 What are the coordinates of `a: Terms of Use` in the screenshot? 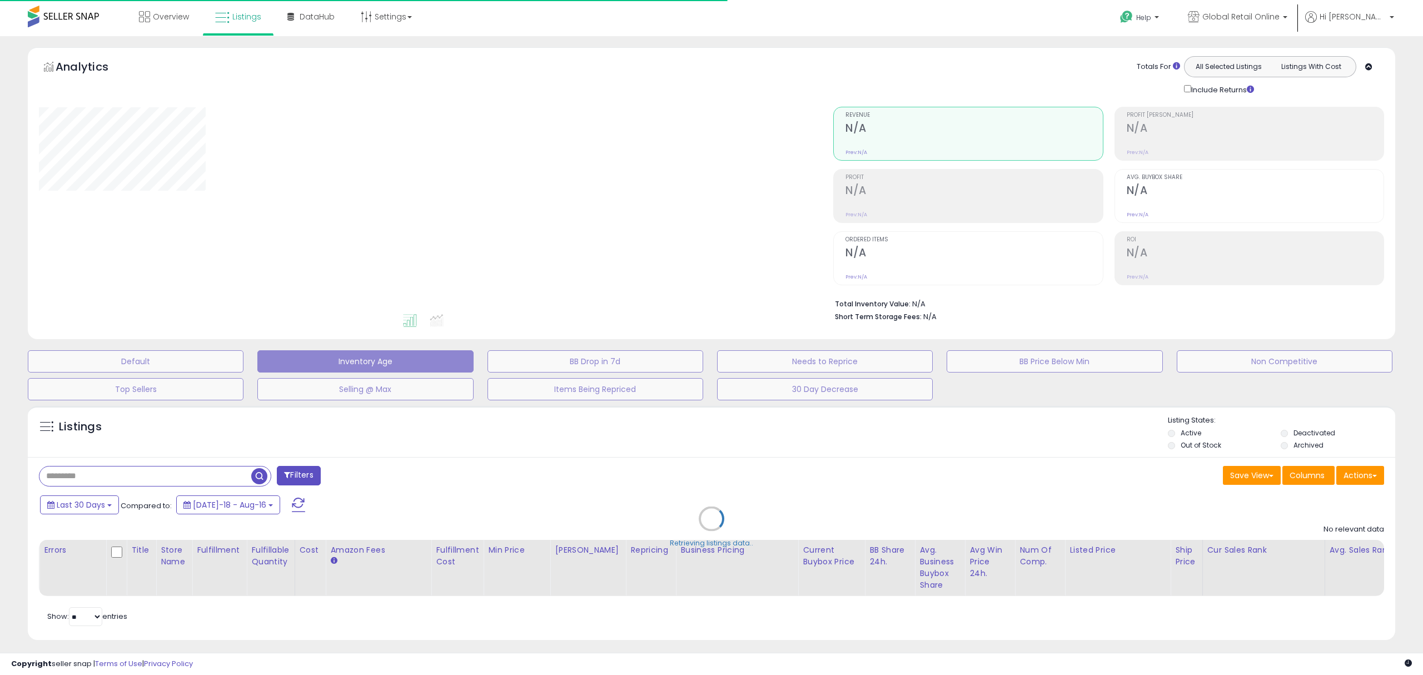 It's located at (118, 663).